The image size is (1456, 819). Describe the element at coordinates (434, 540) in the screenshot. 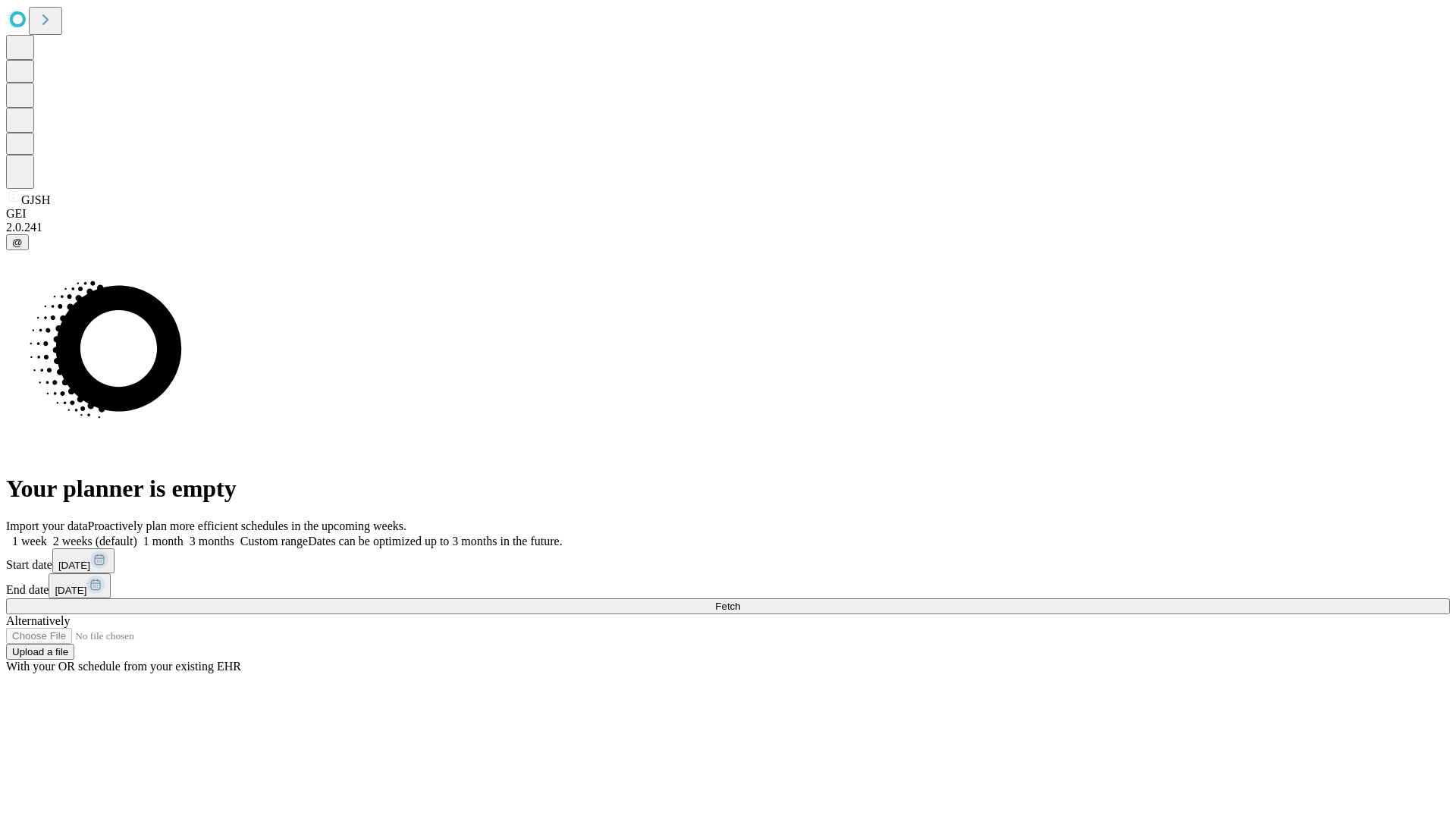

I see `span: Dates can be optimized up to 3 months in the future.` at that location.